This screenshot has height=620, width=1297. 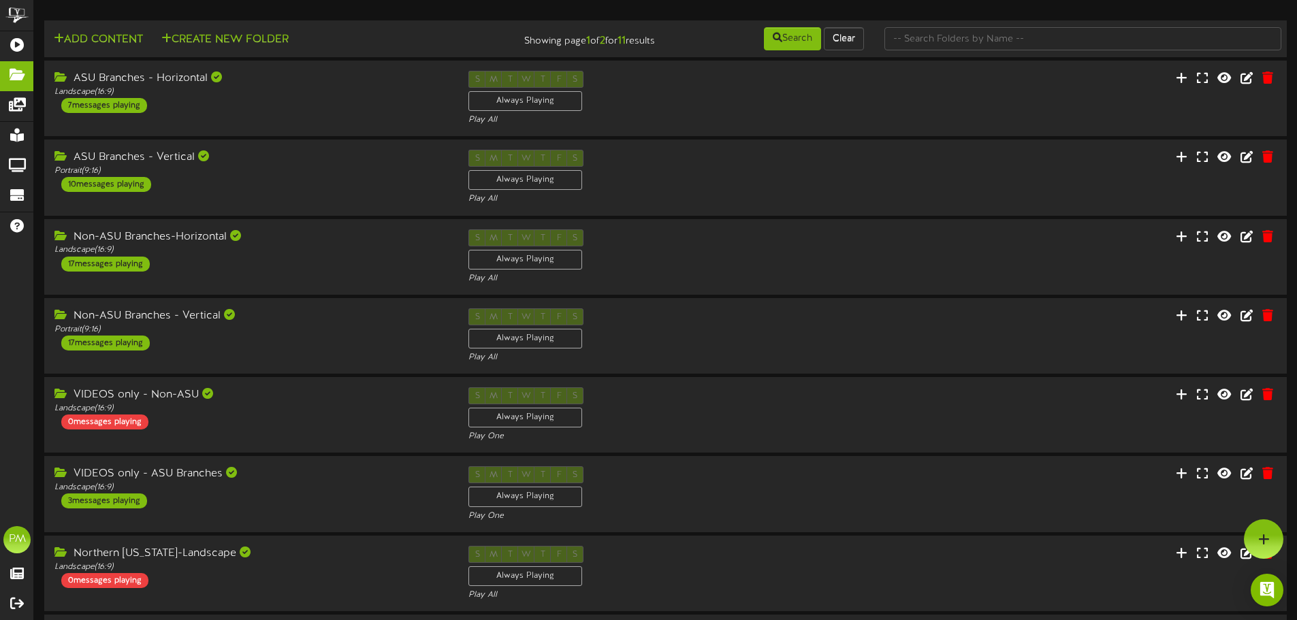 I want to click on div: Open Intercom Messenger, so click(x=1267, y=590).